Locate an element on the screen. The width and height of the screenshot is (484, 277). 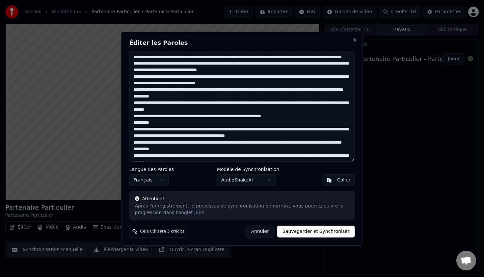
label: Modèle de Synchronisation is located at coordinates (248, 169).